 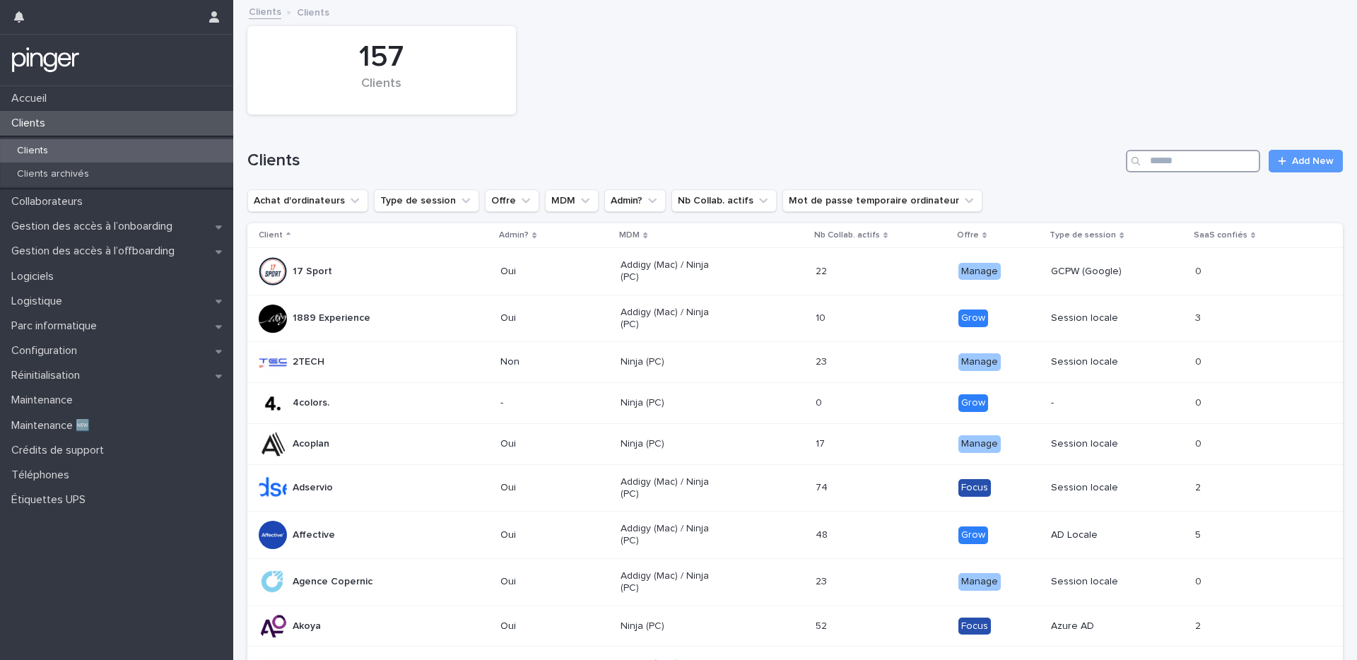 What do you see at coordinates (1305, 161) in the screenshot?
I see `a: Add New` at bounding box center [1305, 161].